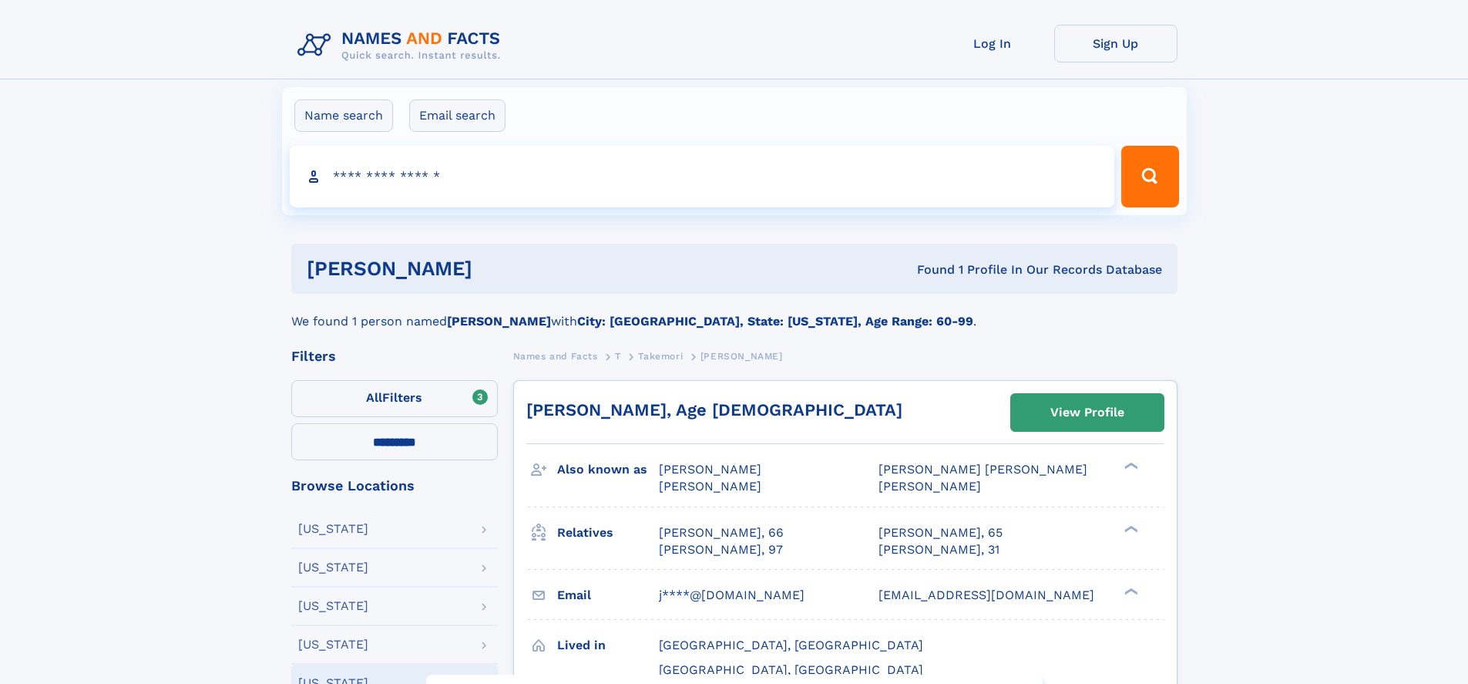 The width and height of the screenshot is (1468, 684). Describe the element at coordinates (661, 356) in the screenshot. I see `span: Takemori` at that location.